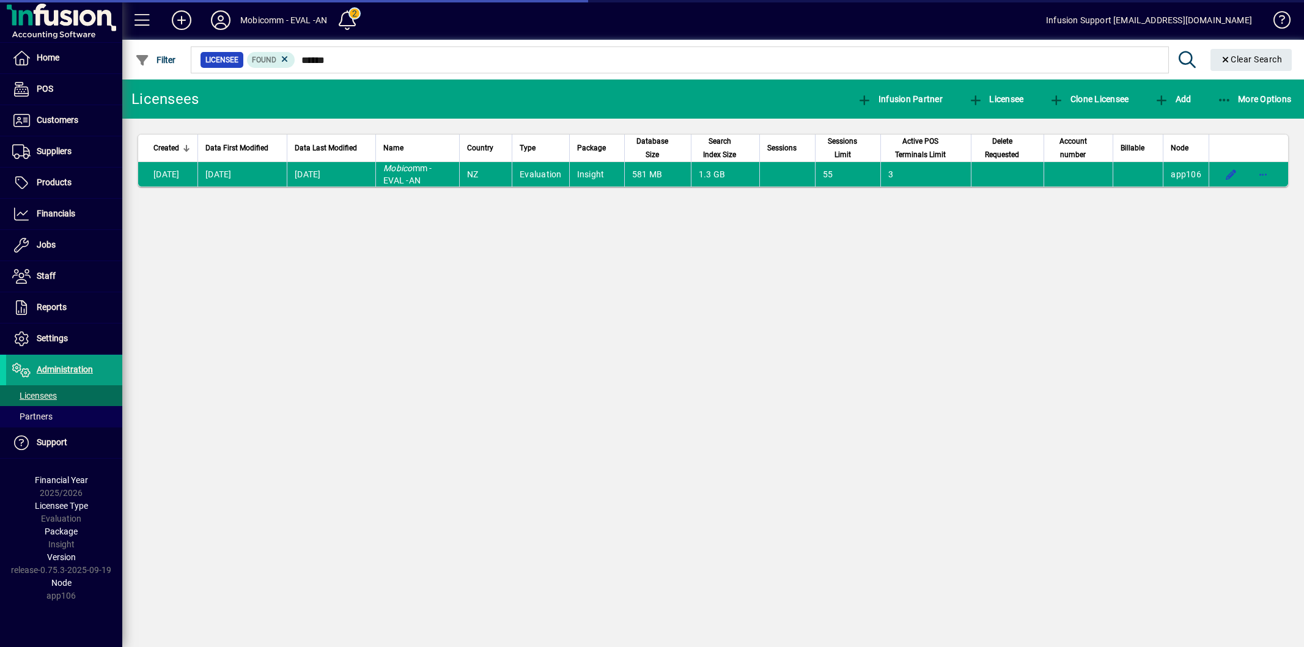  What do you see at coordinates (172, 148) in the screenshot?
I see `div: Created` at bounding box center [172, 148].